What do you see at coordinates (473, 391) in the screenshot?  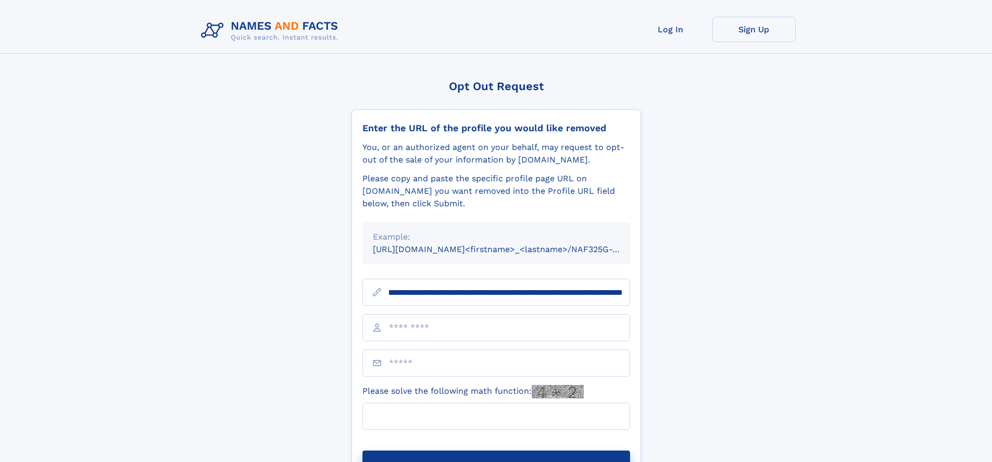 I see `label: Please solve the following math function:` at bounding box center [473, 391].